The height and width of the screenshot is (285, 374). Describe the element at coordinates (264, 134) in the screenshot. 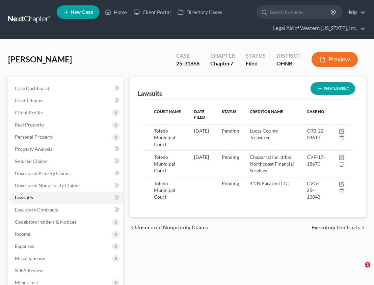

I see `span: Lucas County Treasurer` at that location.